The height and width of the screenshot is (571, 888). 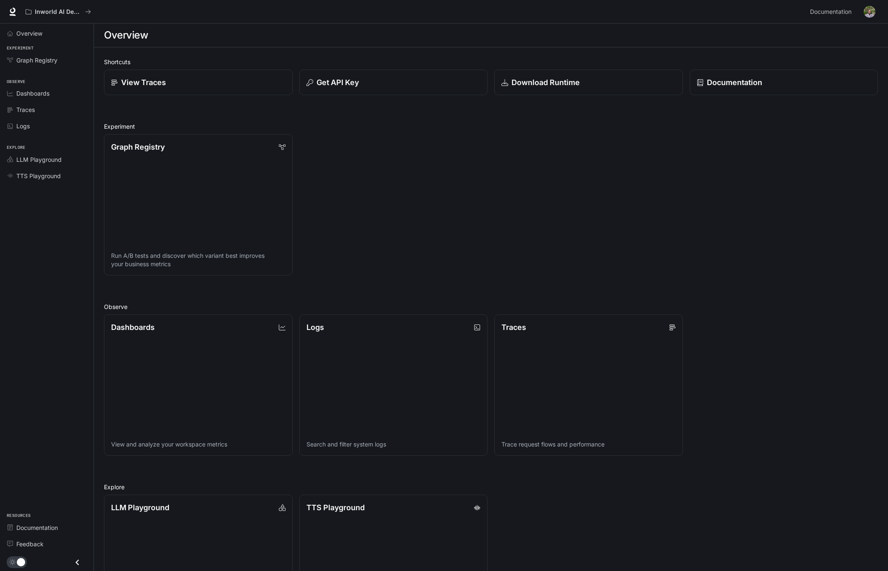 What do you see at coordinates (338, 82) in the screenshot?
I see `p: Get API Key` at bounding box center [338, 82].